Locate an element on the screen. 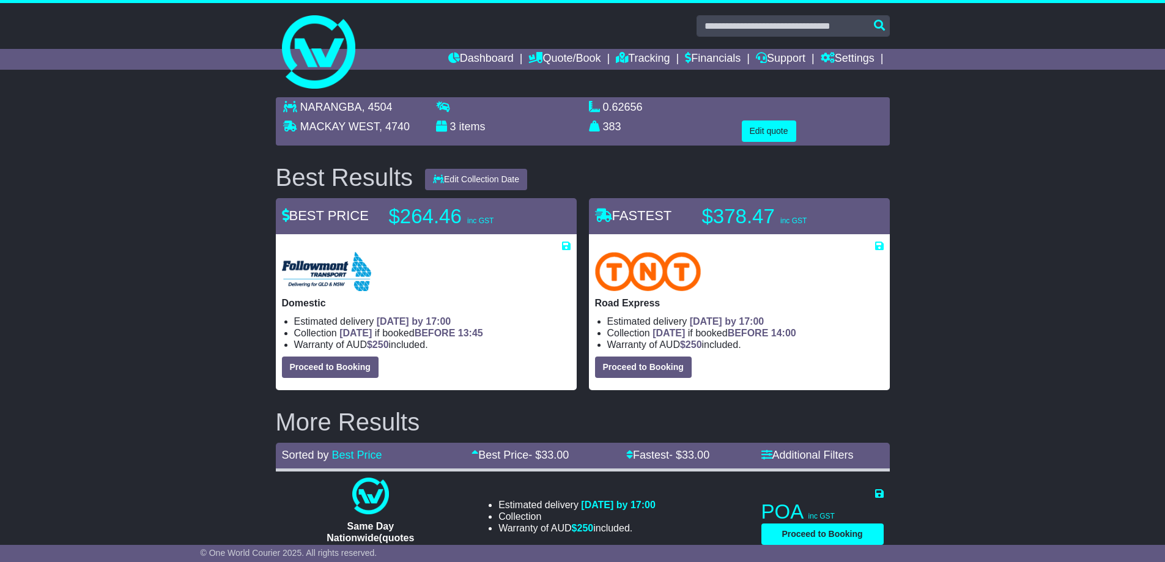  span: Sorted by is located at coordinates (305, 455).